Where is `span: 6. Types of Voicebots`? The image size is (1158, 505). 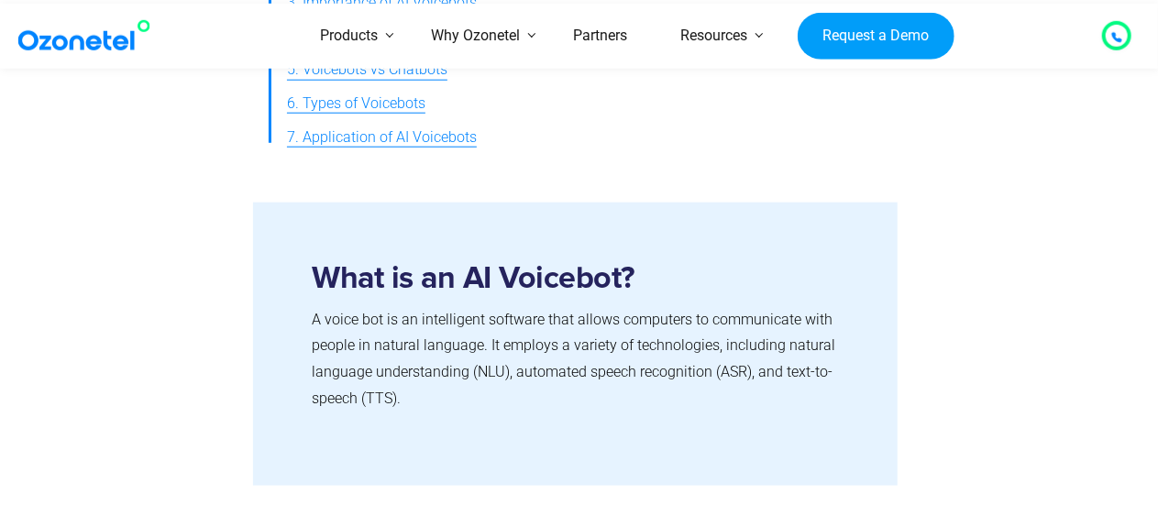 span: 6. Types of Voicebots is located at coordinates (356, 104).